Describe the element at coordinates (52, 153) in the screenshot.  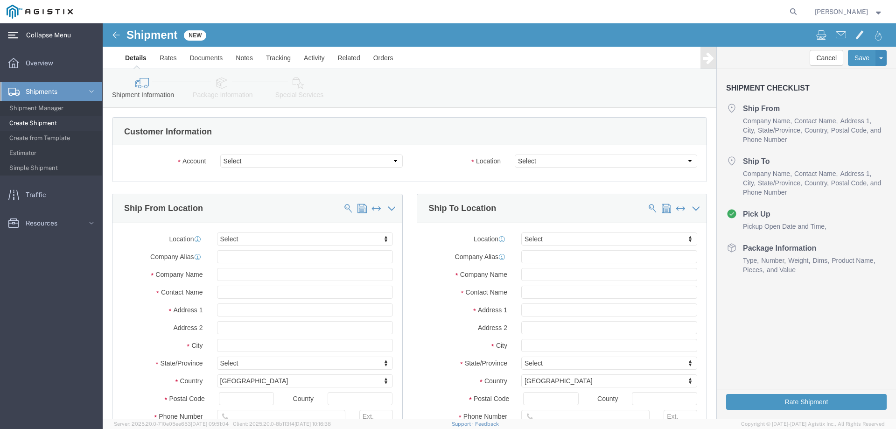
I see `span: Estimator` at that location.